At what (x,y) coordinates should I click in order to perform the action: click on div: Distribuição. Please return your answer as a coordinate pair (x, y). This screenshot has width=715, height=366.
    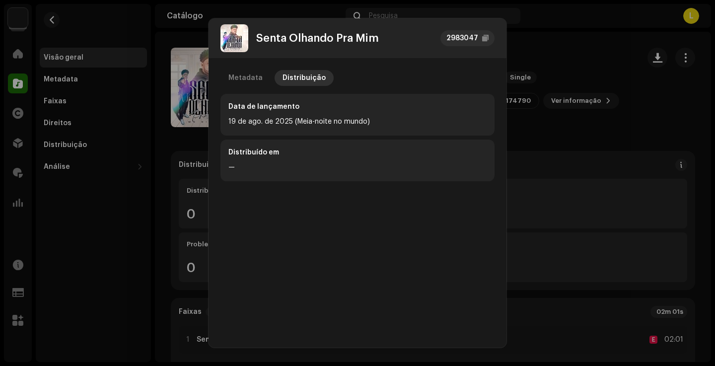
    Looking at the image, I should click on (304, 78).